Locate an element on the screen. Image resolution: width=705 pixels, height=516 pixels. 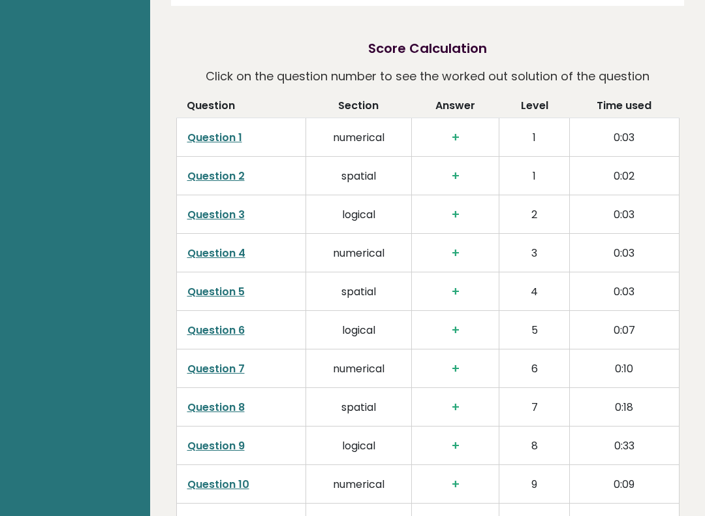
a: Question 8 is located at coordinates (216, 408).